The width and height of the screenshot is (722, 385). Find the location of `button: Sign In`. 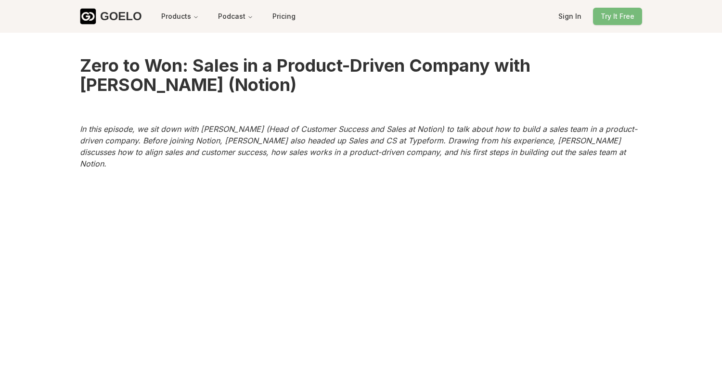

button: Sign In is located at coordinates (570, 16).